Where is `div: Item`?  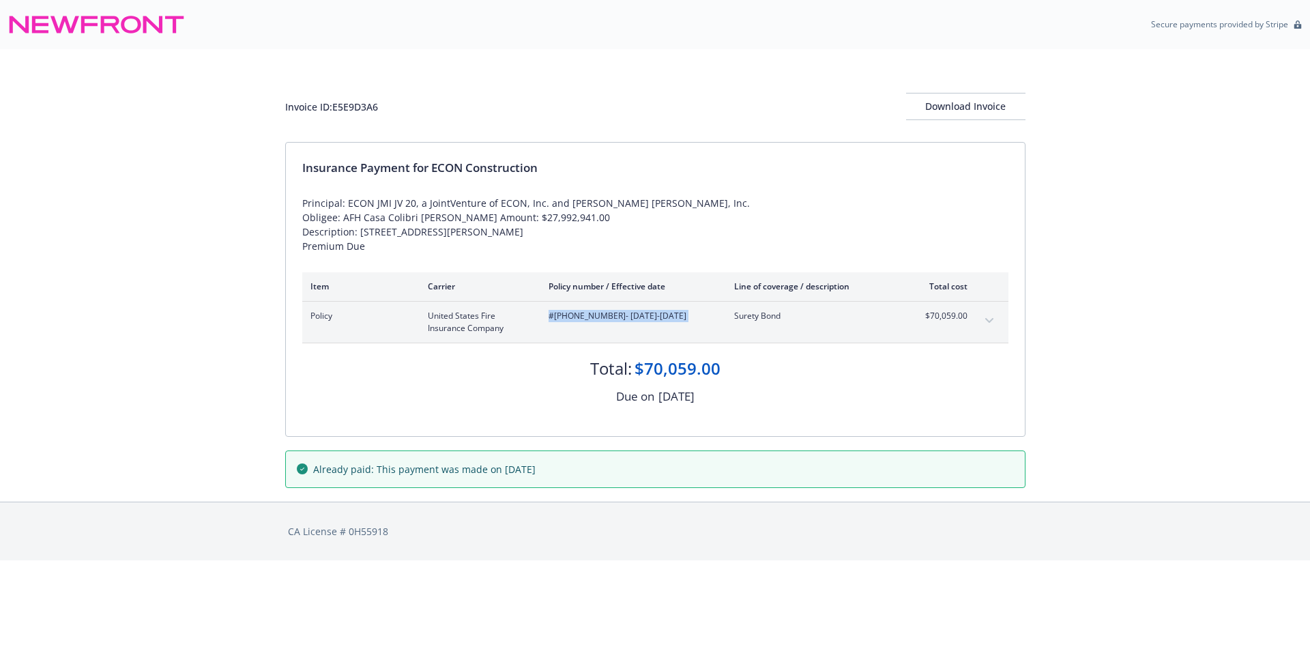
div: Item is located at coordinates (358, 286).